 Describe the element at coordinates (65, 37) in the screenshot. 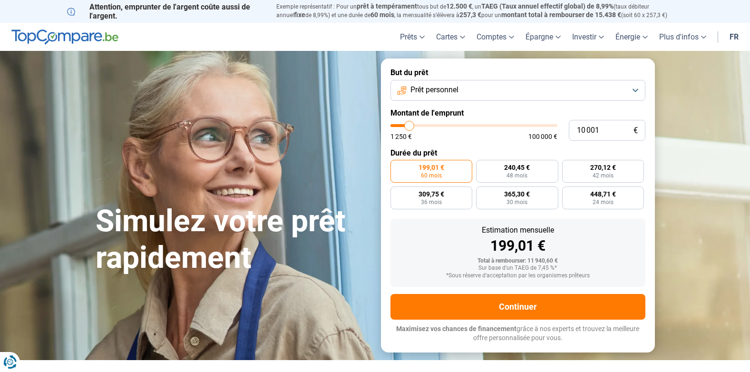

I see `img: TopCompare` at that location.